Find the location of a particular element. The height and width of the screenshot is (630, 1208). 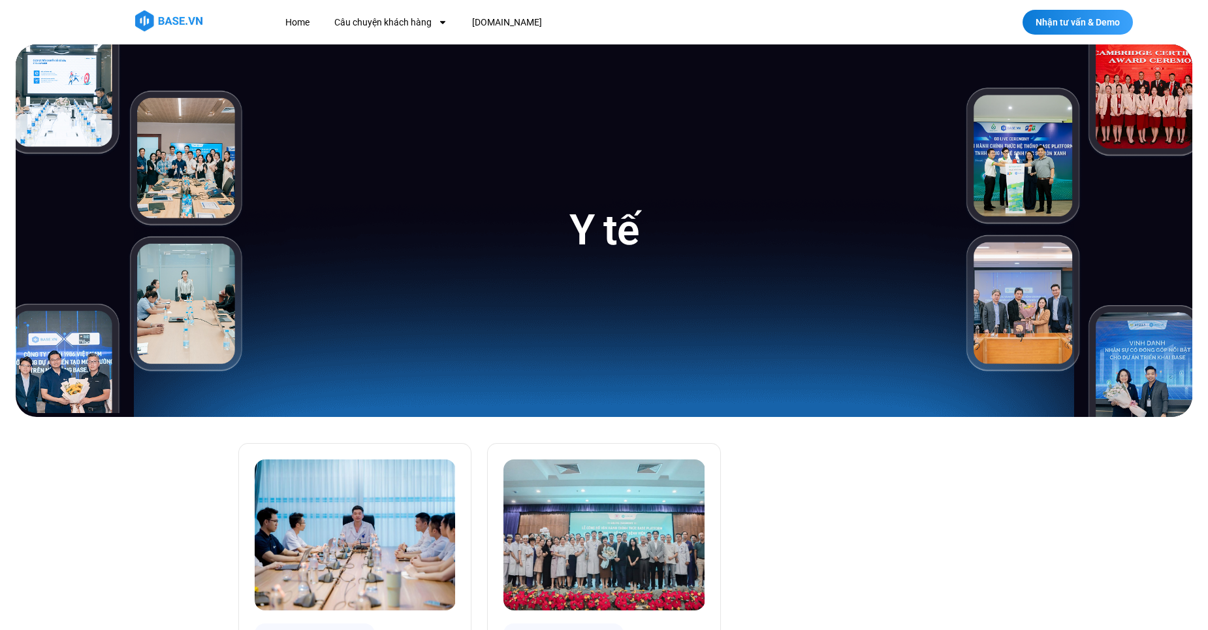

a: Nhận tư vấn & Demo is located at coordinates (1078, 22).